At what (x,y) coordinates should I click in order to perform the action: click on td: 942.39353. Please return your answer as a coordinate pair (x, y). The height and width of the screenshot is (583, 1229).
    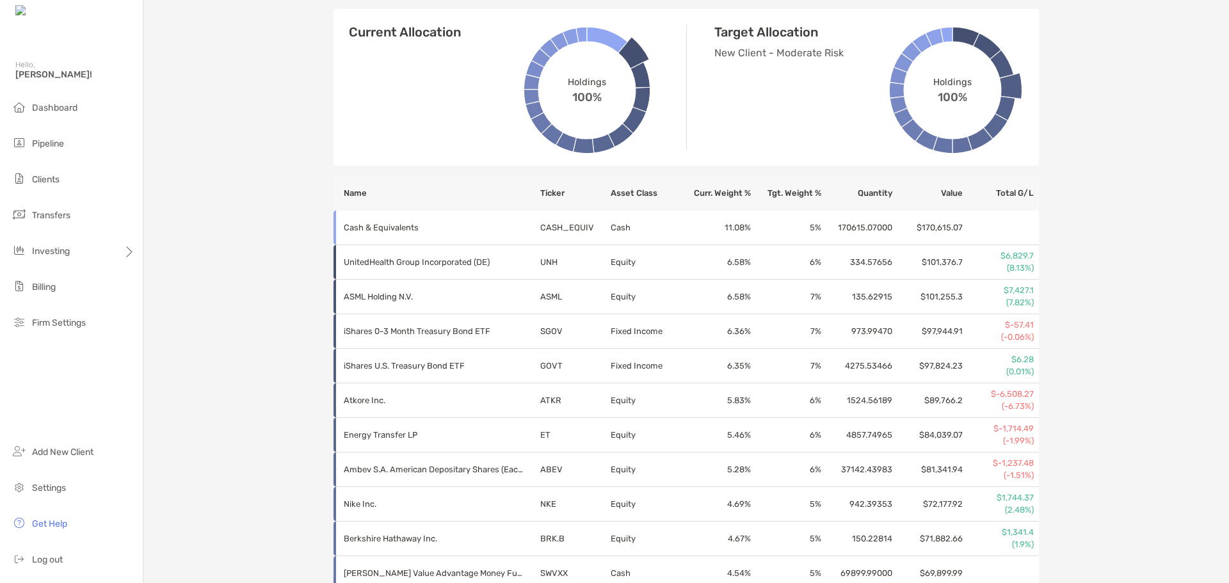
    Looking at the image, I should click on (857, 504).